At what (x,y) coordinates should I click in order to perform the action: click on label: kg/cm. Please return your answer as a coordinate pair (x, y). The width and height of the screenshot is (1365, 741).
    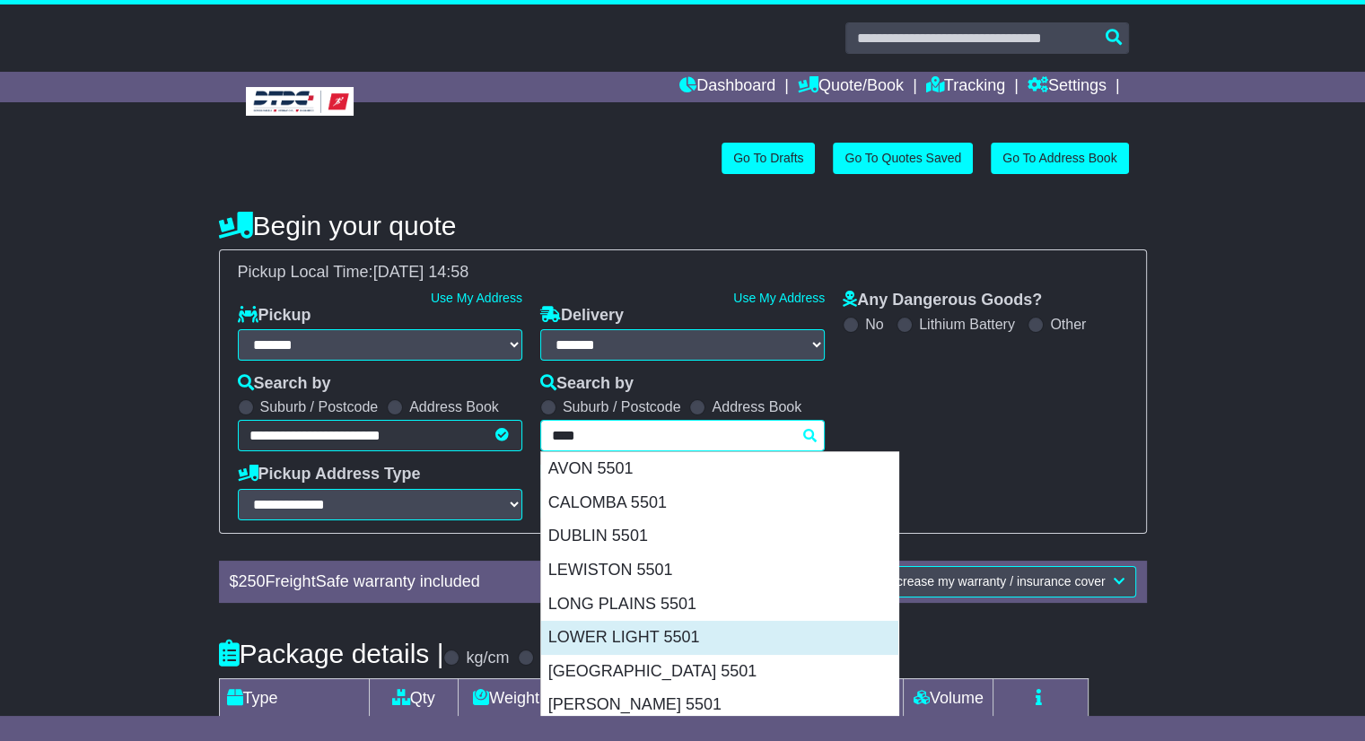
    Looking at the image, I should click on (487, 659).